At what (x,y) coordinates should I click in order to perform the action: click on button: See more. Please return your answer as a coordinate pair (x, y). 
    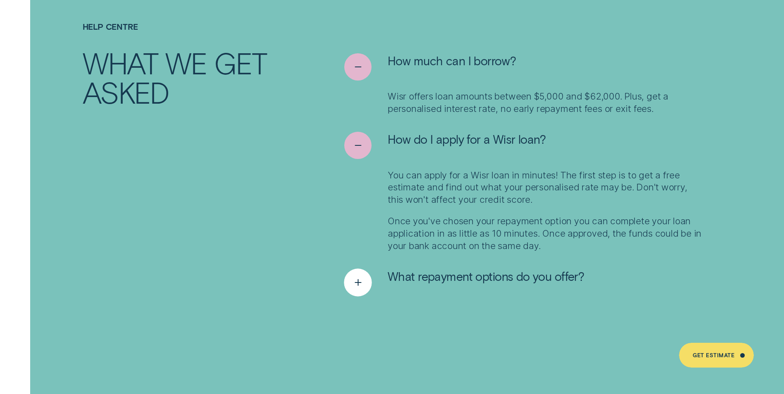
    Looking at the image, I should click on (464, 283).